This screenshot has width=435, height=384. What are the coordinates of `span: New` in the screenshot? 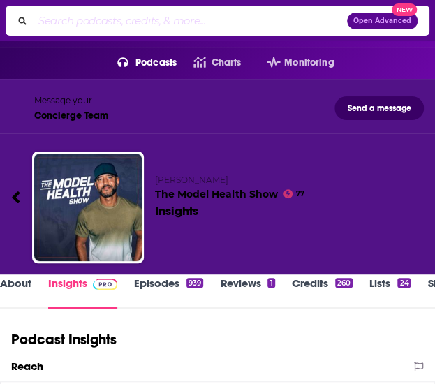 It's located at (404, 10).